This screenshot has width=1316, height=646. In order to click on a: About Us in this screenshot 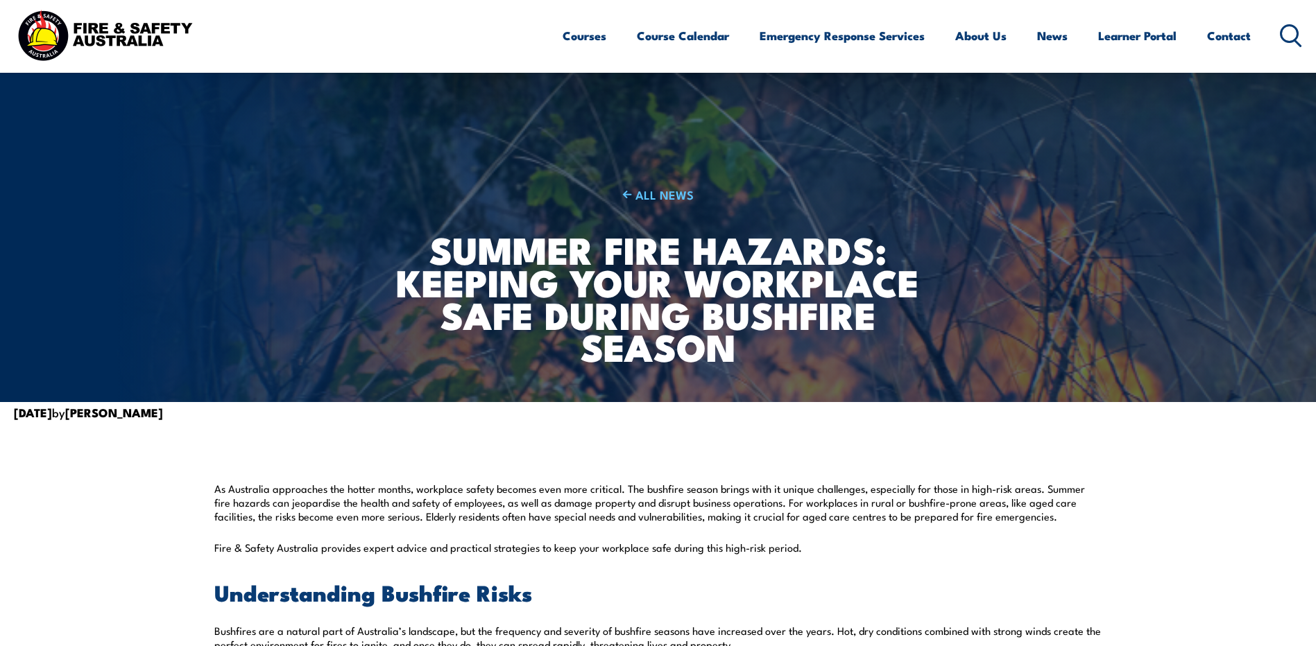, I will do `click(981, 35)`.